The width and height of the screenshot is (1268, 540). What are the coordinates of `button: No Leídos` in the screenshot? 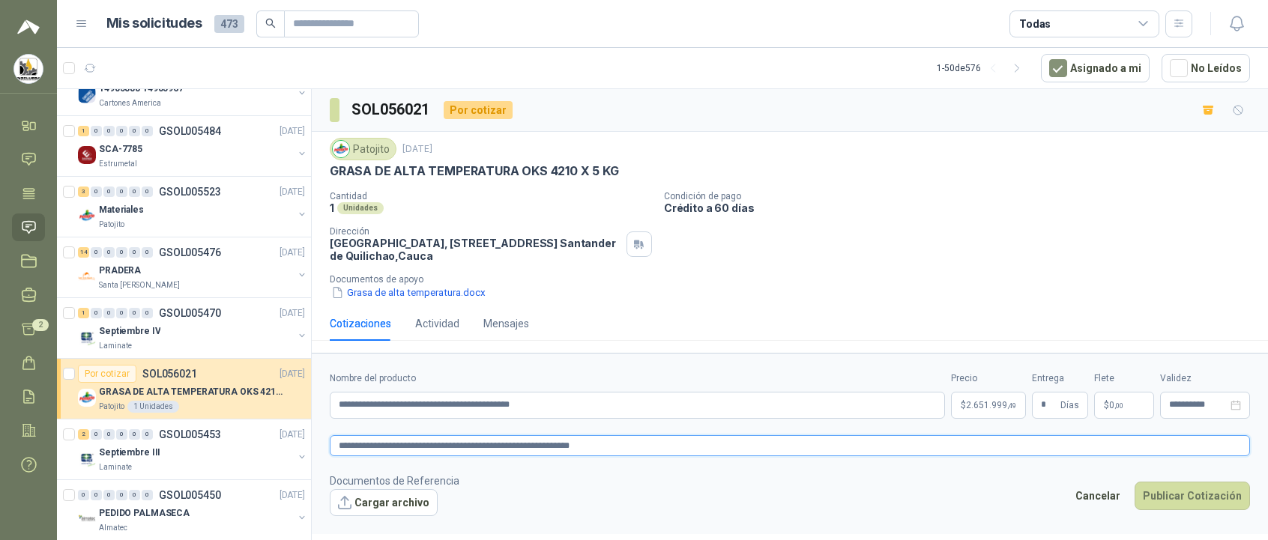 It's located at (1205, 68).